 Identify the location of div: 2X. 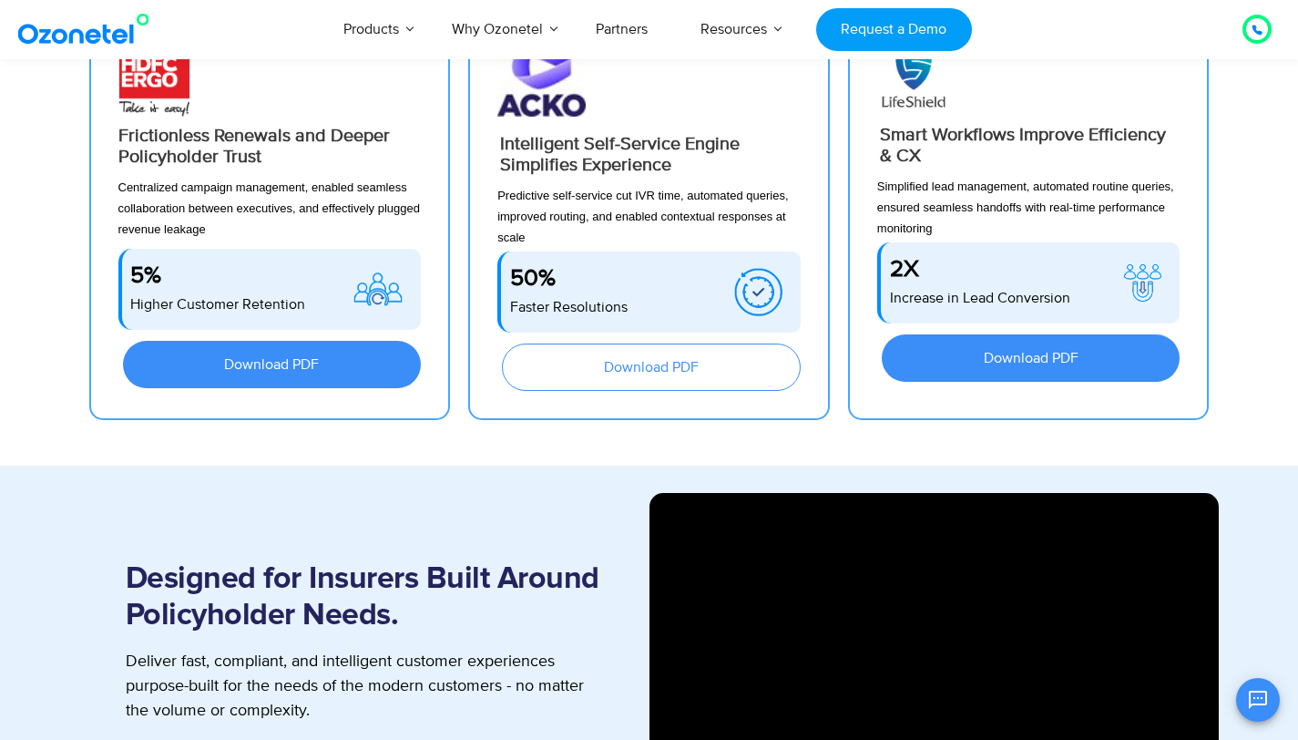
(905, 269).